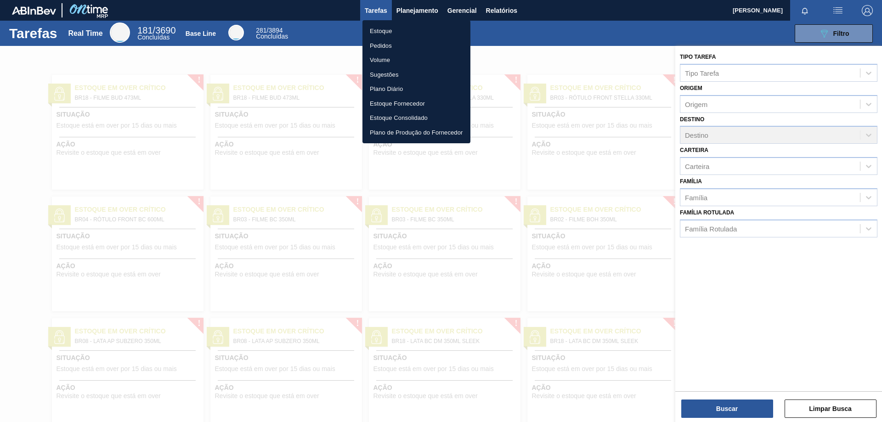  Describe the element at coordinates (416, 46) in the screenshot. I see `li: Pedidos` at that location.